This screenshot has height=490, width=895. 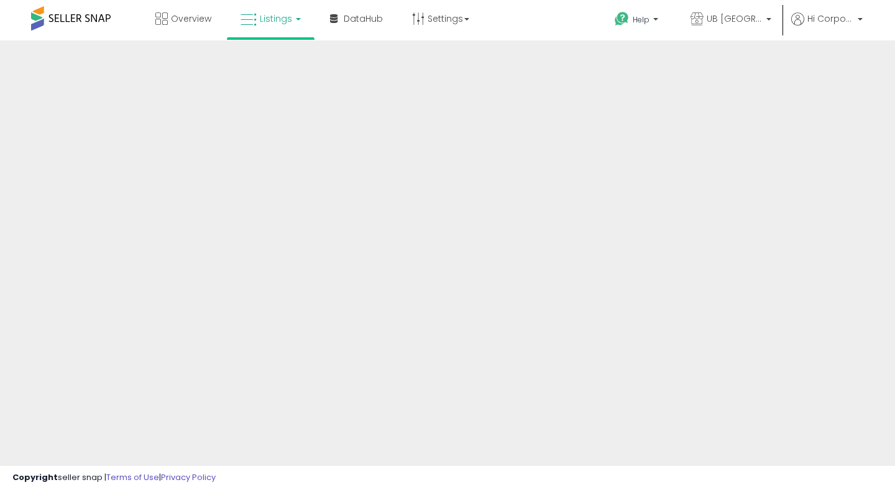 What do you see at coordinates (191, 19) in the screenshot?
I see `span: Overview` at bounding box center [191, 19].